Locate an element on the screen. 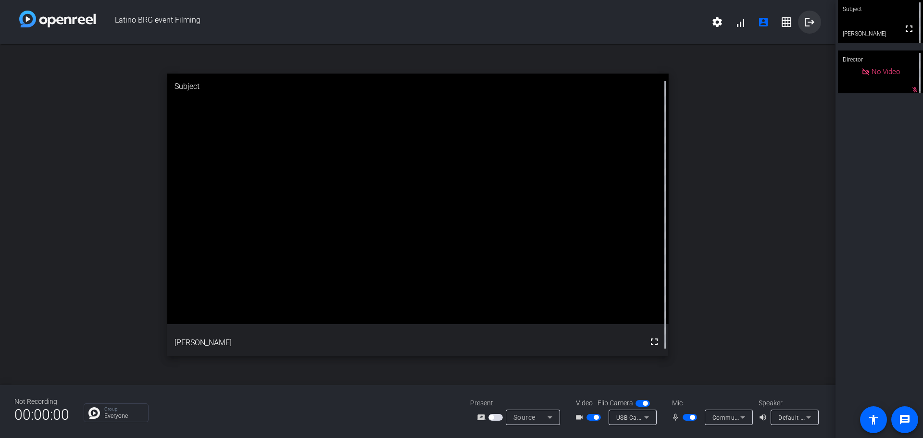 This screenshot has width=923, height=438. div: Speaker is located at coordinates (787, 403).